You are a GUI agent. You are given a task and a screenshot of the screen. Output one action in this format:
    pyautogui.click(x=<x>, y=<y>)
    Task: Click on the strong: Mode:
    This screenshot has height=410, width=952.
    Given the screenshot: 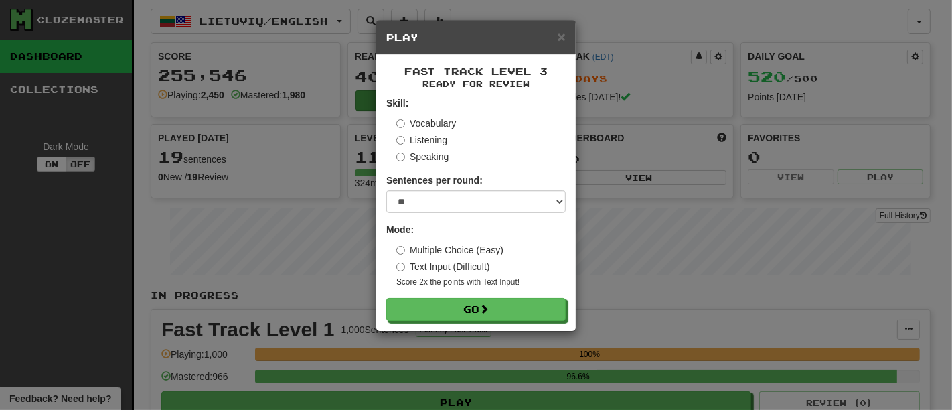 What is the action you would take?
    pyautogui.click(x=400, y=230)
    